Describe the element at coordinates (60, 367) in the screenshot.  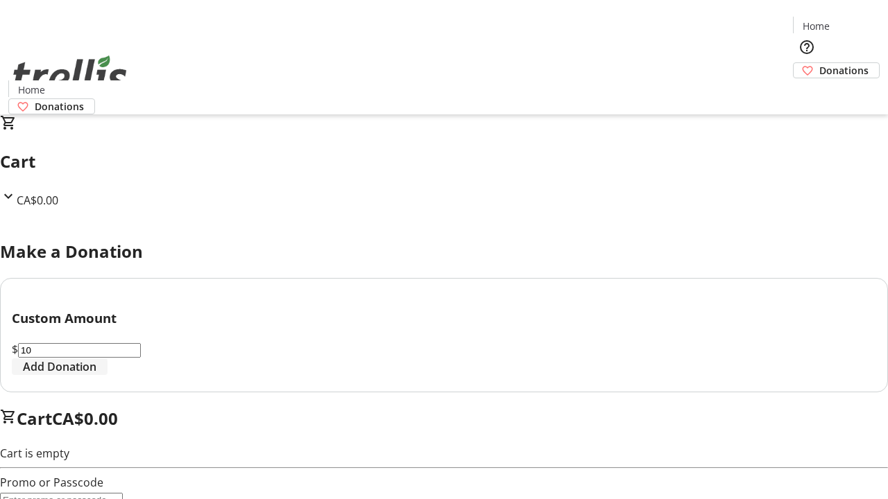
I see `span: Add Donation` at that location.